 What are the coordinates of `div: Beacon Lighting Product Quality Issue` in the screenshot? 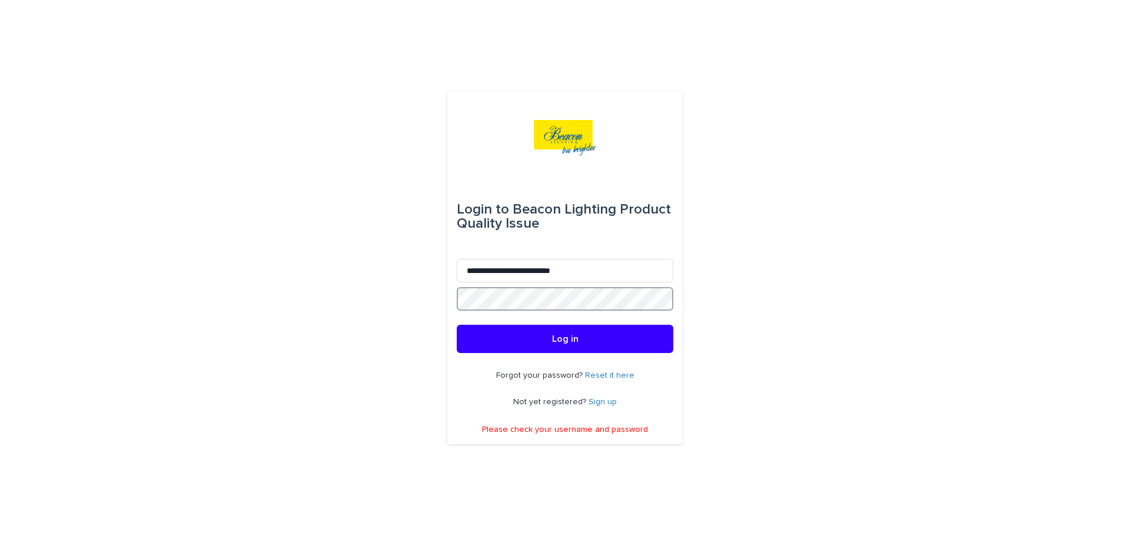 It's located at (565, 217).